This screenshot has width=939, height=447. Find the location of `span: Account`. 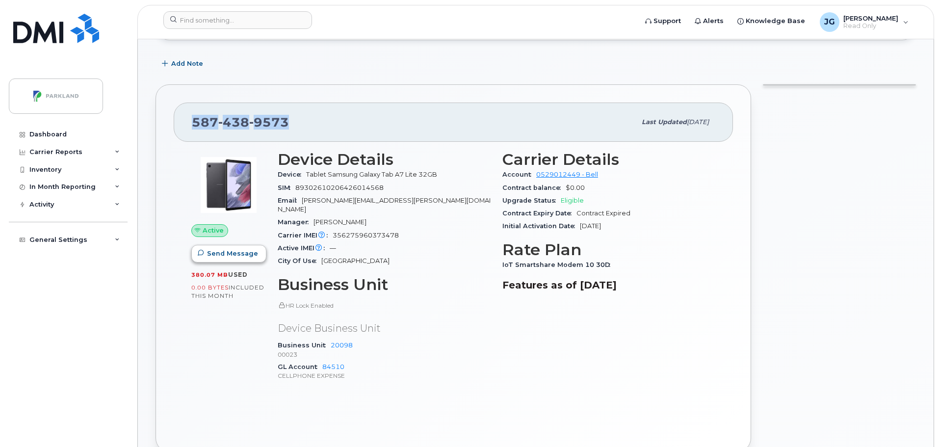

span: Account is located at coordinates (519, 174).